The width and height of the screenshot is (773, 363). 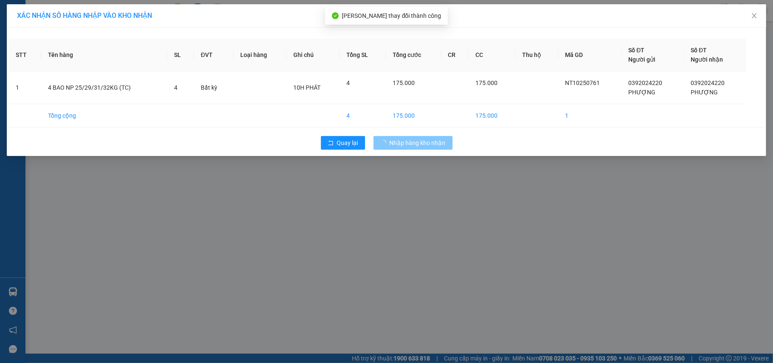 What do you see at coordinates (260, 55) in the screenshot?
I see `th: Loại hàng` at bounding box center [260, 55].